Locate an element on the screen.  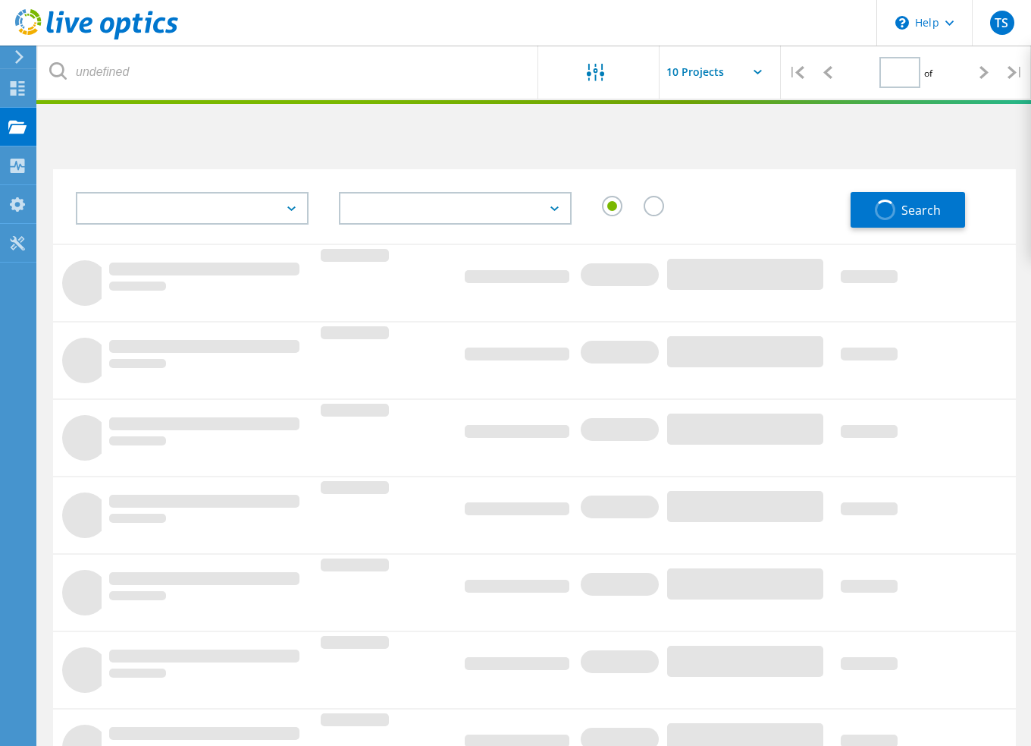
input: undefined is located at coordinates (288, 72).